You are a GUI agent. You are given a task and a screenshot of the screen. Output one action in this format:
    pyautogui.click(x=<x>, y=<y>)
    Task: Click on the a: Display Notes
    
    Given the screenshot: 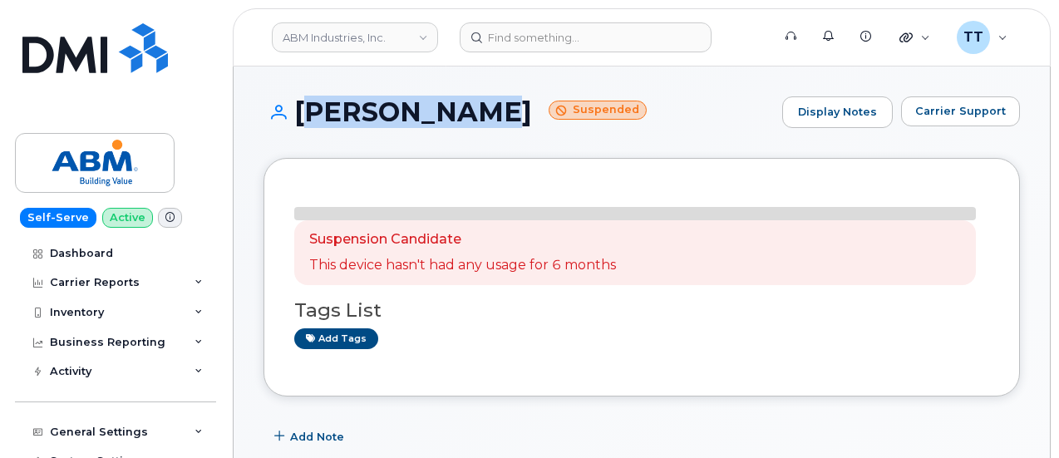 What is the action you would take?
    pyautogui.click(x=837, y=112)
    